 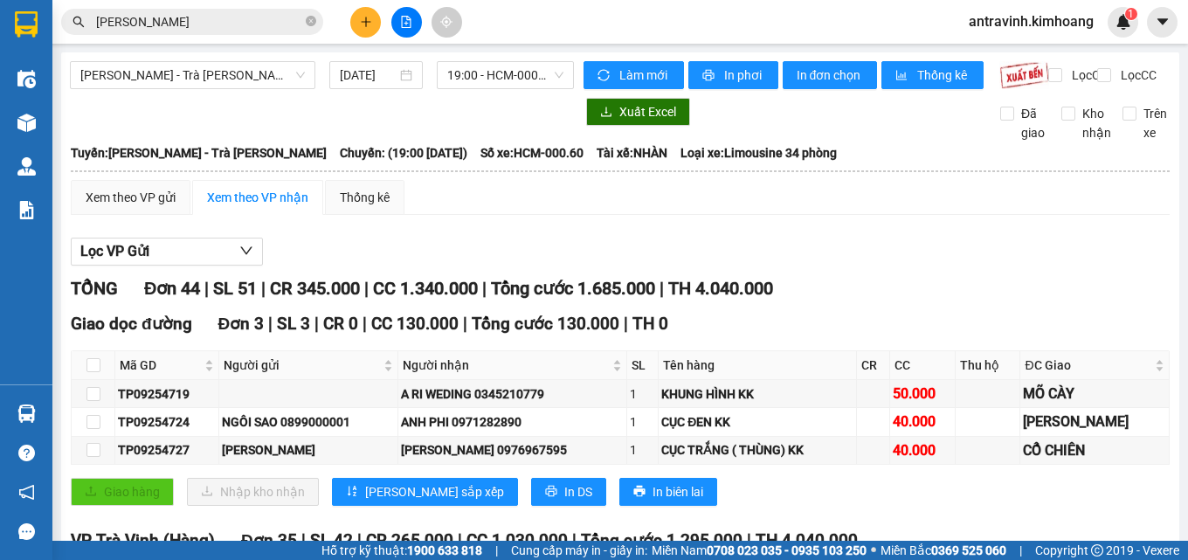 What do you see at coordinates (142, 540) in the screenshot?
I see `span: VP Trà Vinh (Hàng)` at bounding box center [142, 540].